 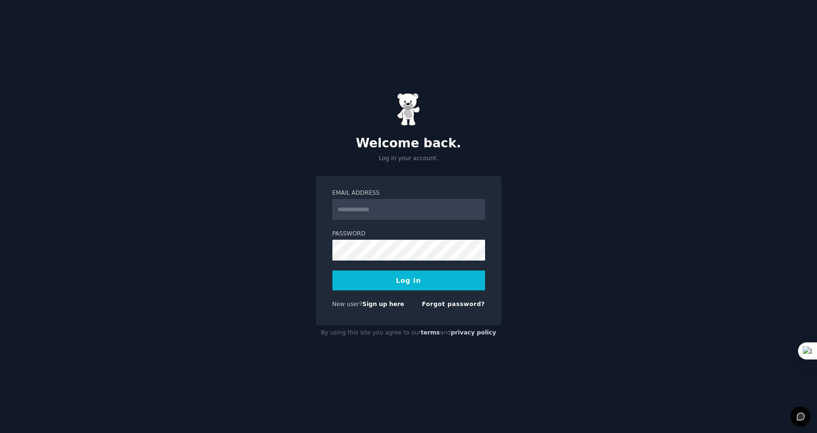 What do you see at coordinates (409, 193) in the screenshot?
I see `label: Email Address` at bounding box center [409, 193].